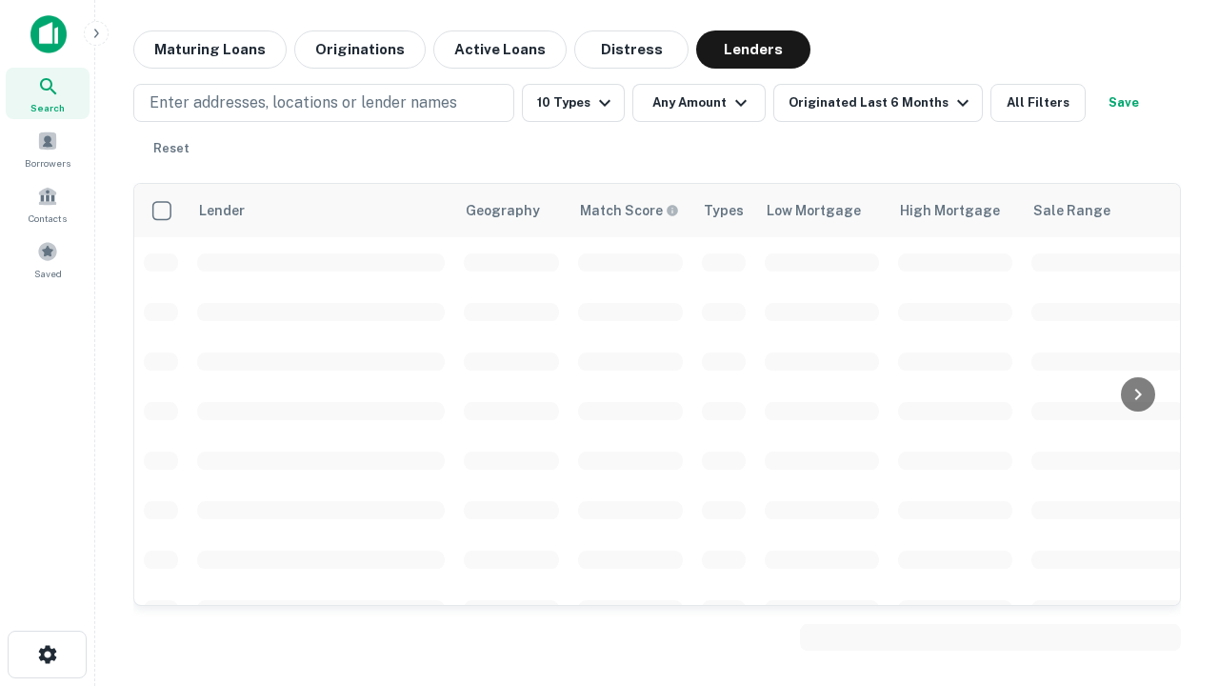 The image size is (1219, 686). What do you see at coordinates (503, 210) in the screenshot?
I see `div: Geography` at bounding box center [503, 210].